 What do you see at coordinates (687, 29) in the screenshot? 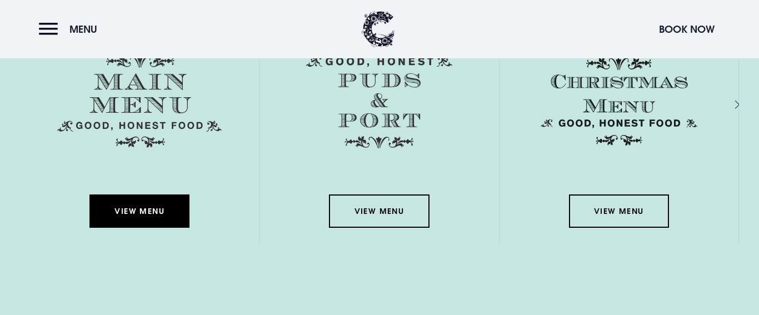
I see `button: Book Now` at bounding box center [687, 29].